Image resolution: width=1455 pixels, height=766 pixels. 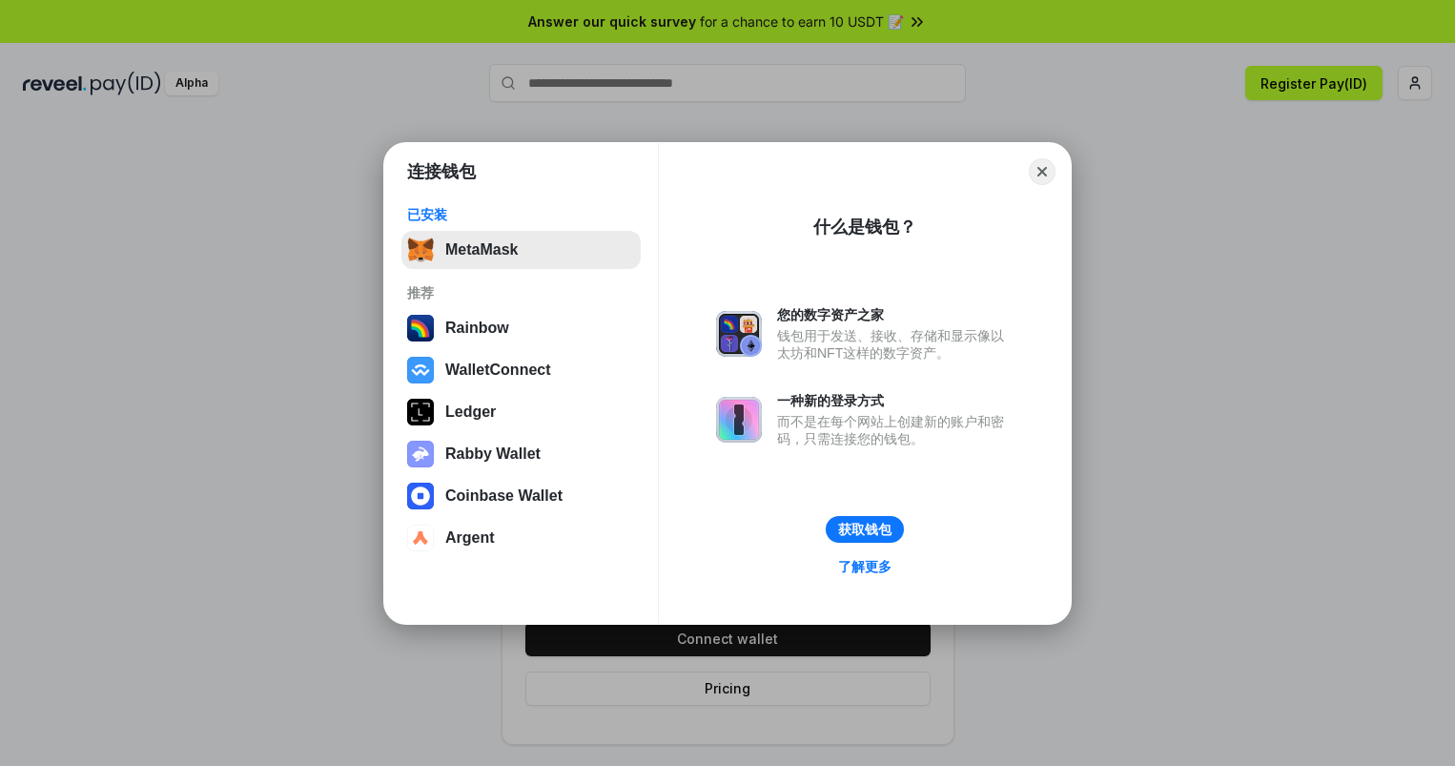 What do you see at coordinates (895, 315) in the screenshot?
I see `div: 您的数字资产之家` at bounding box center [895, 315].